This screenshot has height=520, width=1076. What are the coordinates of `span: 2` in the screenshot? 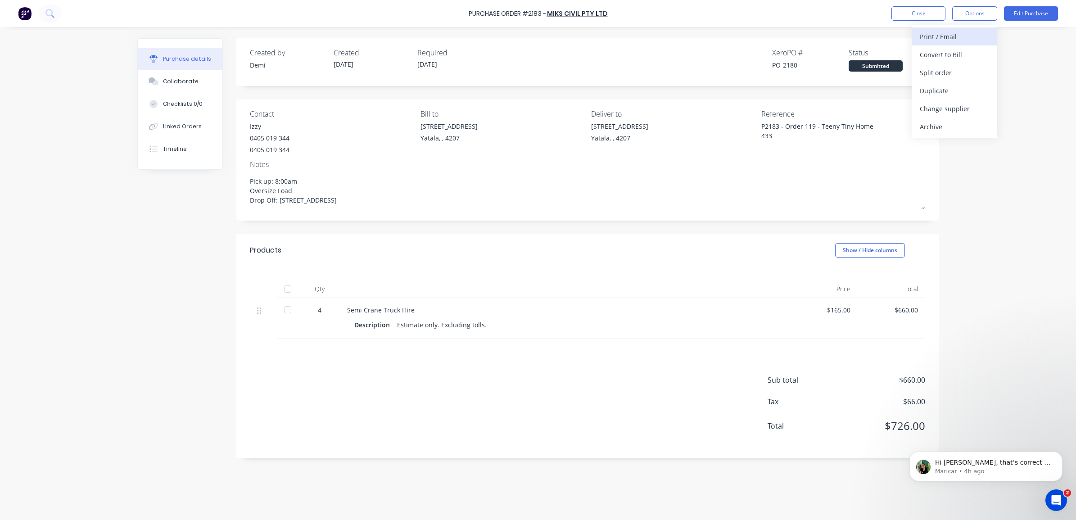 It's located at (1068, 493).